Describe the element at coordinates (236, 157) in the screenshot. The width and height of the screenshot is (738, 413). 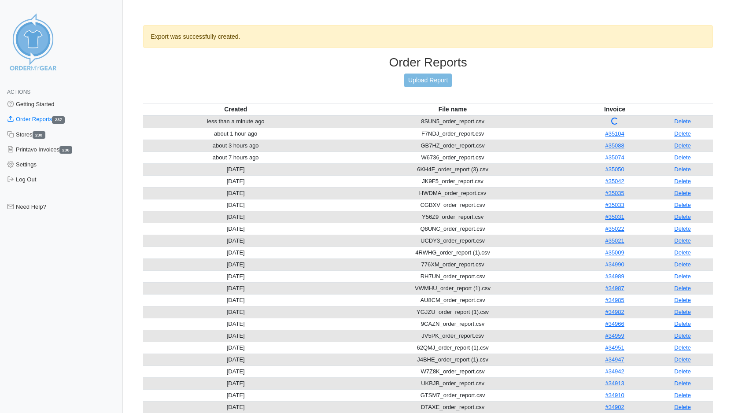
I see `td: about 7 hours ago` at that location.